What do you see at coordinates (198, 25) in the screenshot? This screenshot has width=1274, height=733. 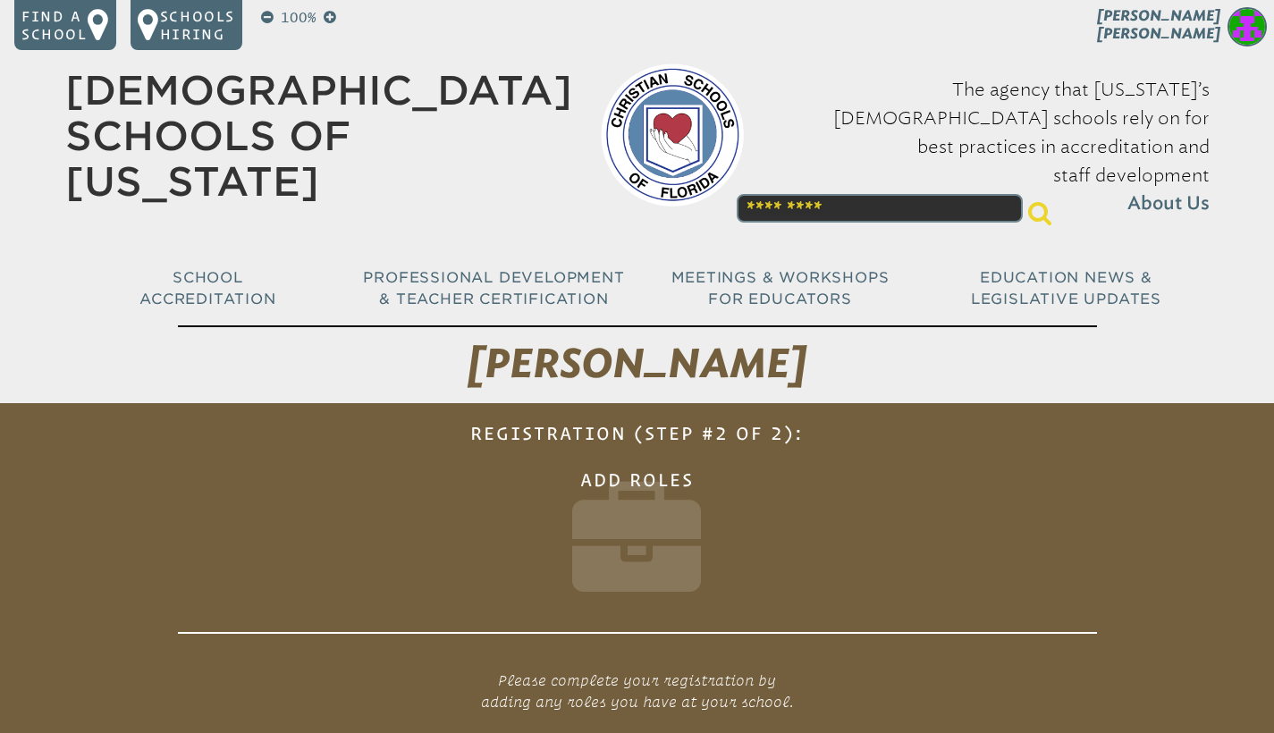 I see `p: Schools Hiring` at bounding box center [198, 25].